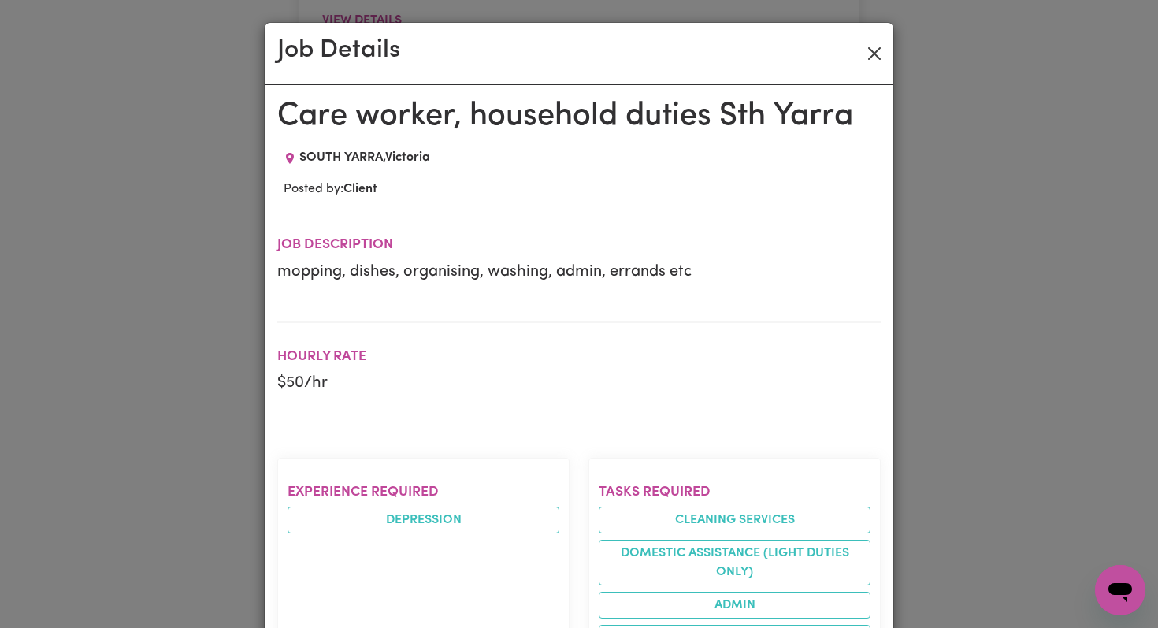  What do you see at coordinates (339, 50) in the screenshot?
I see `h2: Job Details` at bounding box center [339, 50].